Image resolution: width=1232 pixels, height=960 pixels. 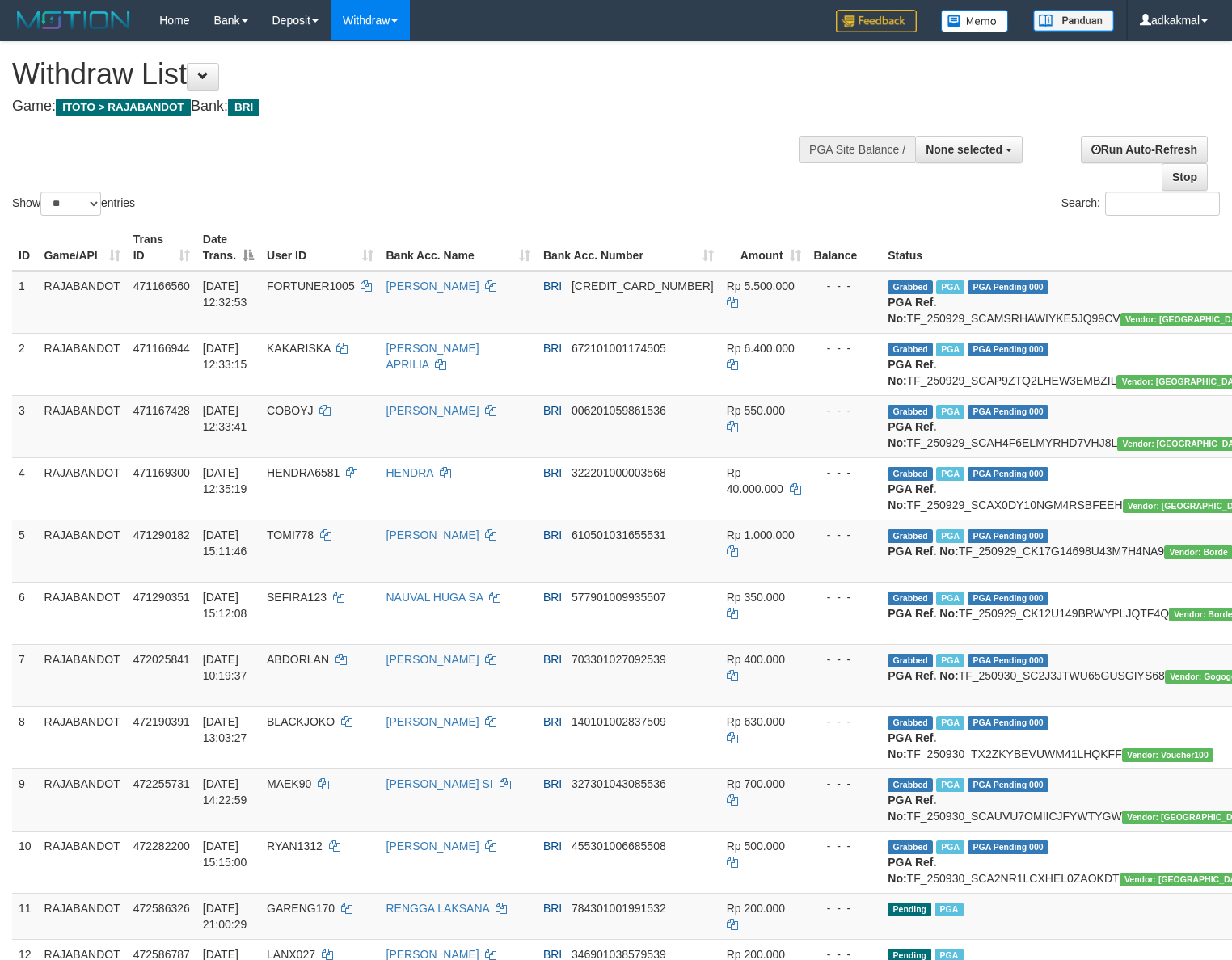 What do you see at coordinates (162, 286) in the screenshot?
I see `span: 471166560` at bounding box center [162, 286].